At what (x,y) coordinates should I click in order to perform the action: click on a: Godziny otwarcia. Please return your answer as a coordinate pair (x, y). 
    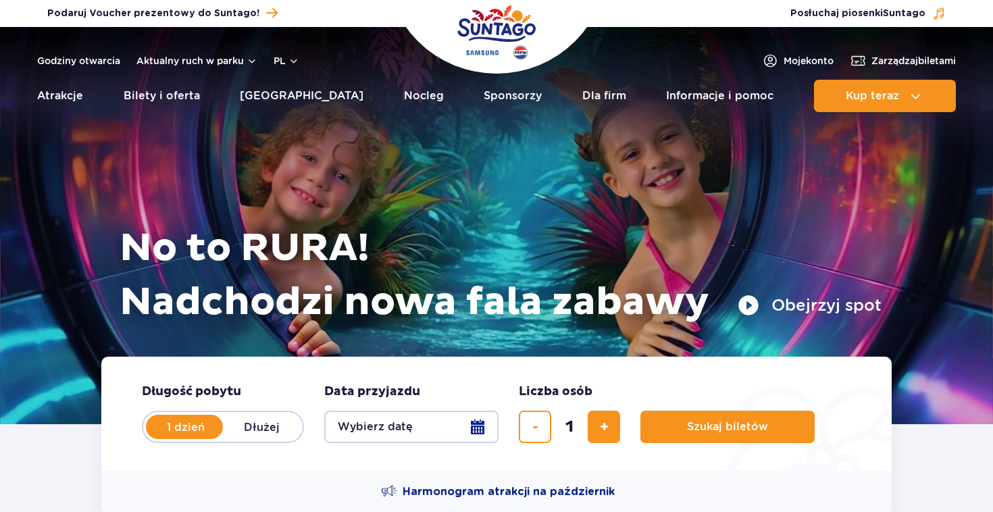
    Looking at the image, I should click on (78, 61).